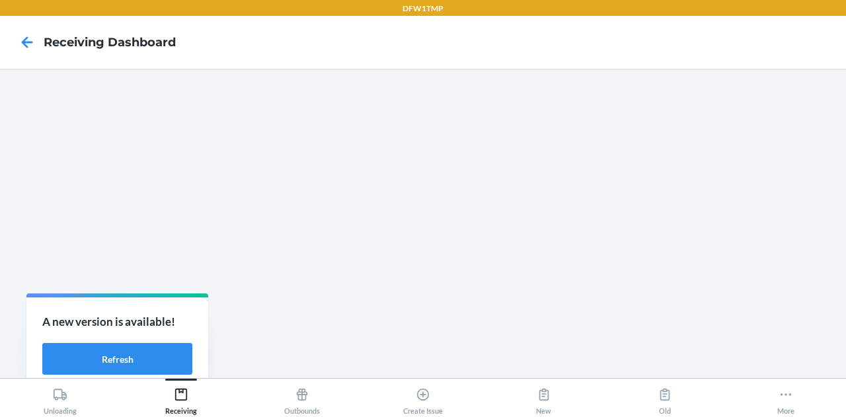  What do you see at coordinates (117, 359) in the screenshot?
I see `button: Refresh` at bounding box center [117, 359].